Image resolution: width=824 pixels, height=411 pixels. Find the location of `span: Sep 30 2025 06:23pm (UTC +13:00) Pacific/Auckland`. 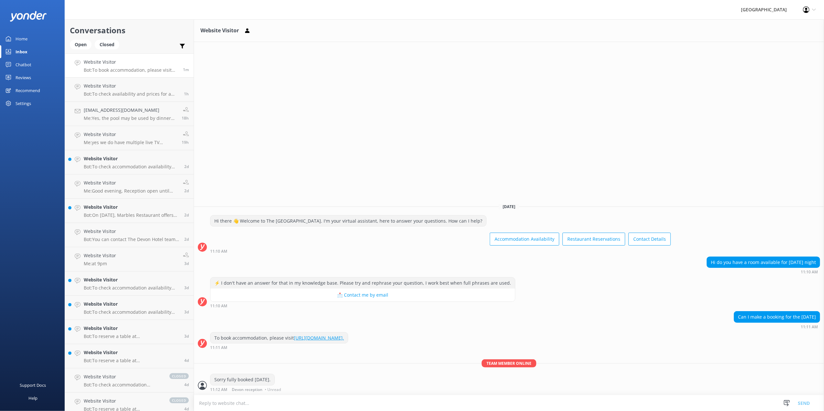

span: Sep 30 2025 06:23pm (UTC +13:00) Pacific/Auckland is located at coordinates (187, 385).